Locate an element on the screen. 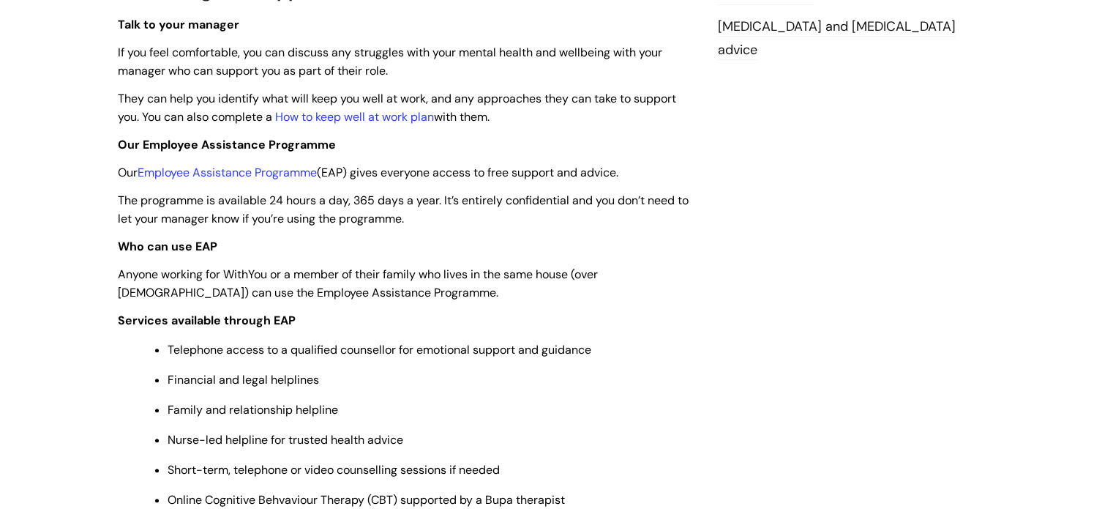 The width and height of the screenshot is (1113, 509). span: If you feel comfortable, you can discuss any struggles with your mental health and wellbeing with... is located at coordinates (390, 61).